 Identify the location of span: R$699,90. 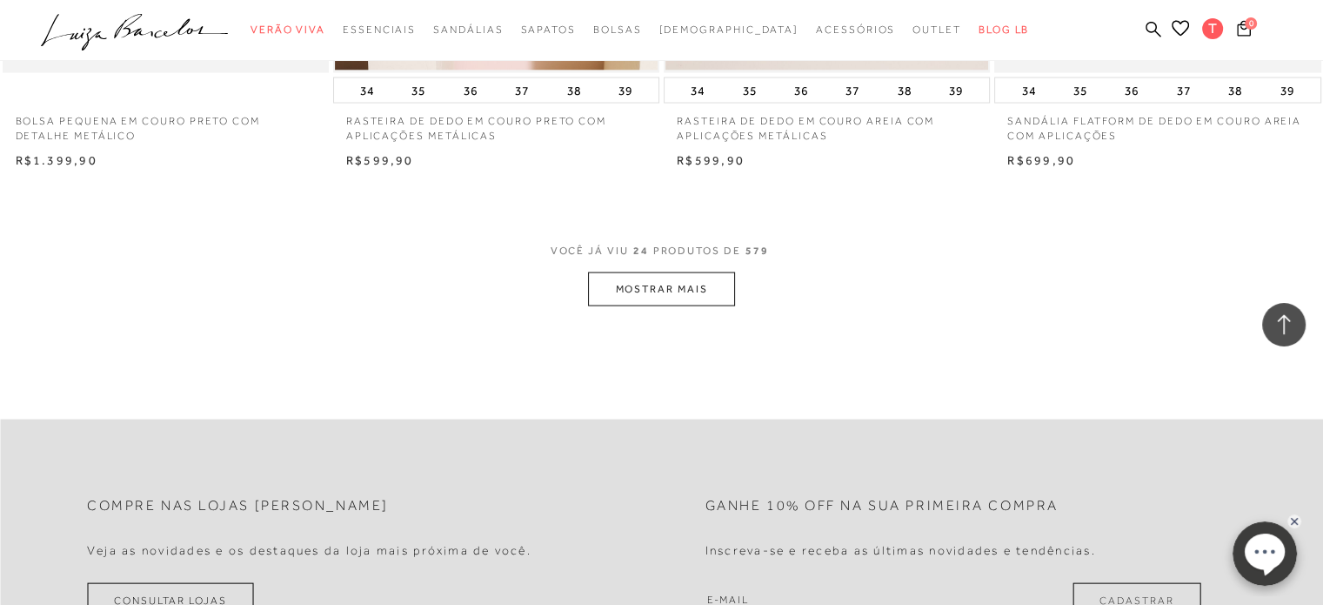
(1041, 160).